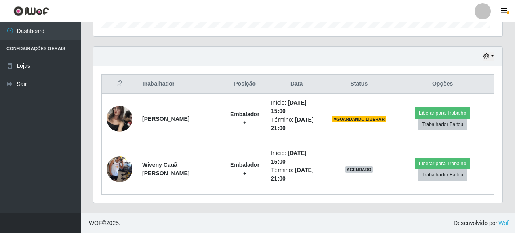 Image resolution: width=515 pixels, height=233 pixels. I want to click on img: 1628262185809.jpeg, so click(120, 118).